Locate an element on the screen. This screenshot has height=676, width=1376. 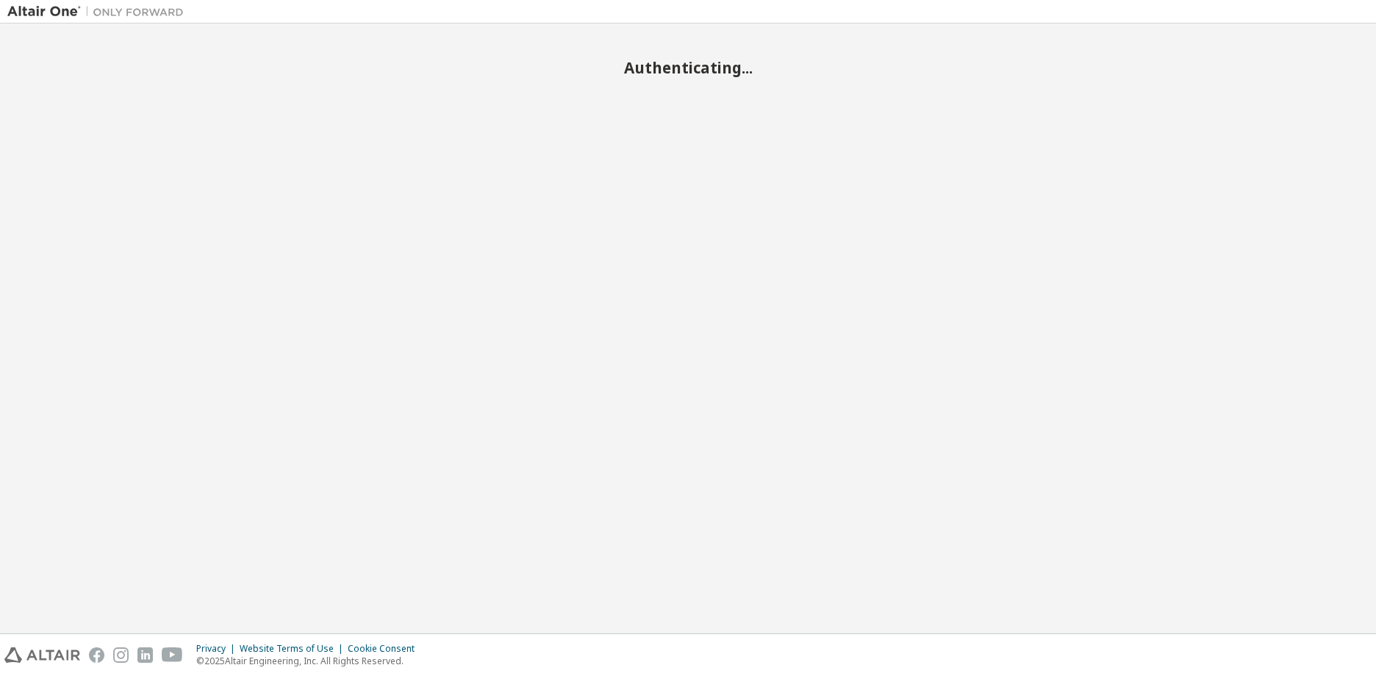
div: Privacy is located at coordinates (218, 649).